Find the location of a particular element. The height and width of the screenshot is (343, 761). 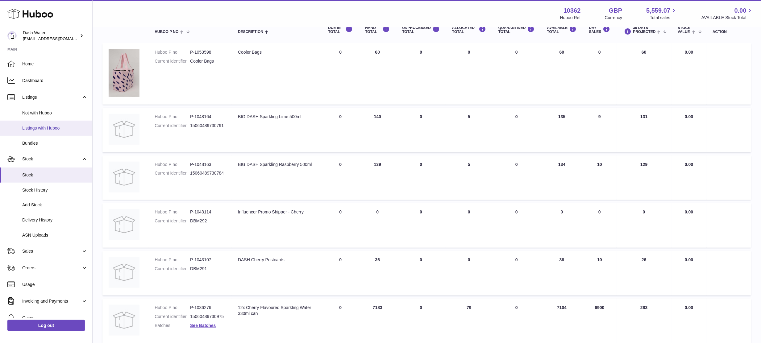

div: QUARANTINED Total is located at coordinates (516, 30).